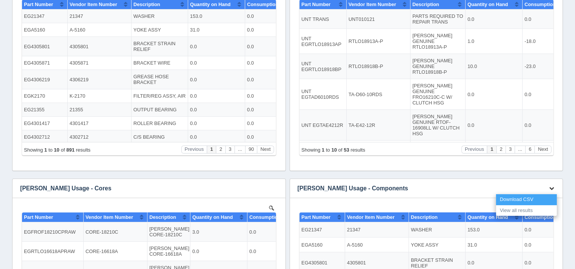 The height and width of the screenshot is (269, 575). Describe the element at coordinates (199, 143) in the screenshot. I see `td: 8.0` at that location.